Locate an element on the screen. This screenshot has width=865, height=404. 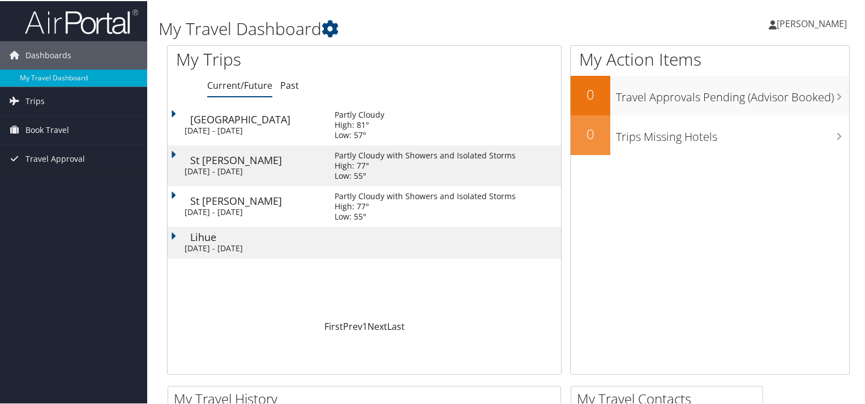
h1: My Trips is located at coordinates (283, 58).